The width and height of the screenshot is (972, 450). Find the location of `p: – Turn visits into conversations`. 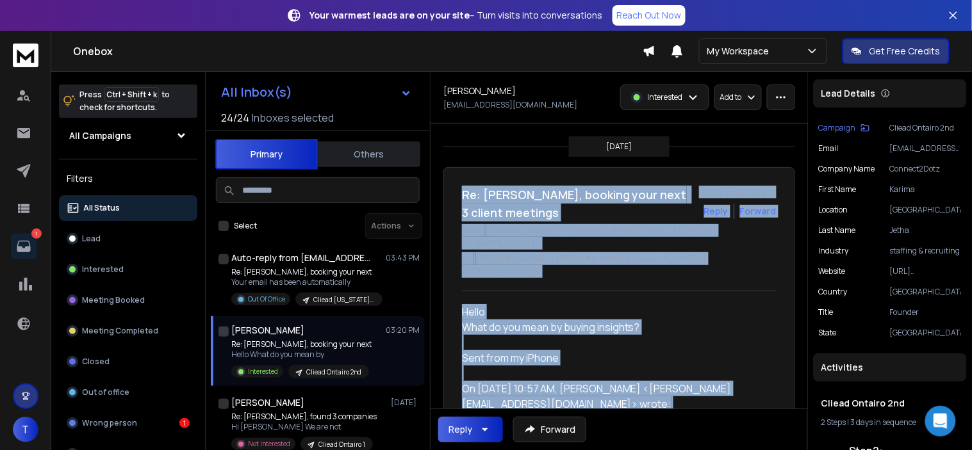

p: – Turn visits into conversations is located at coordinates (455, 15).